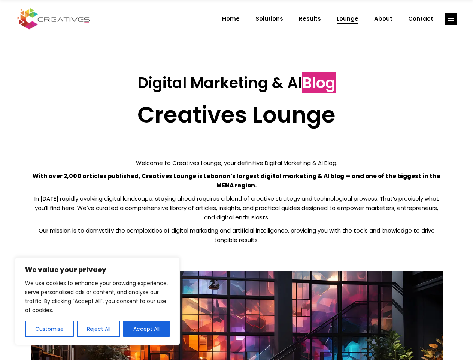  I want to click on a: Solutions, so click(270, 19).